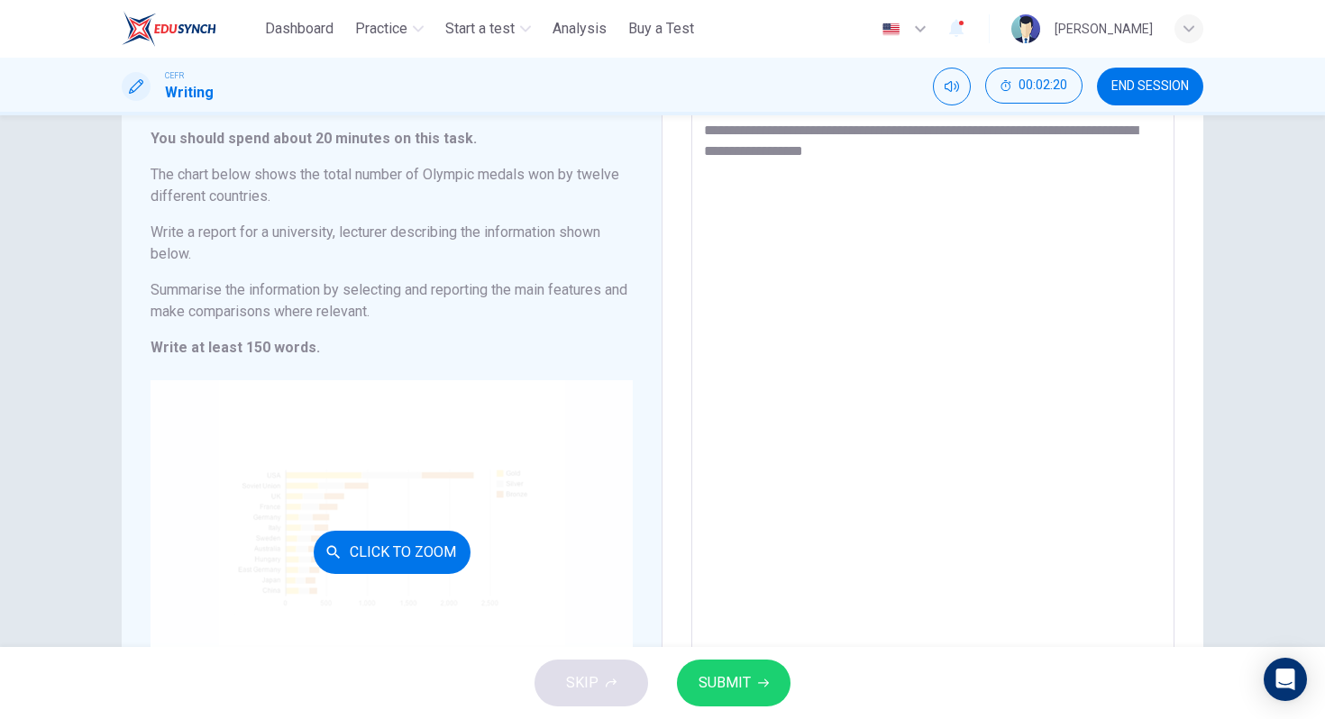  I want to click on span: Dashboard, so click(299, 29).